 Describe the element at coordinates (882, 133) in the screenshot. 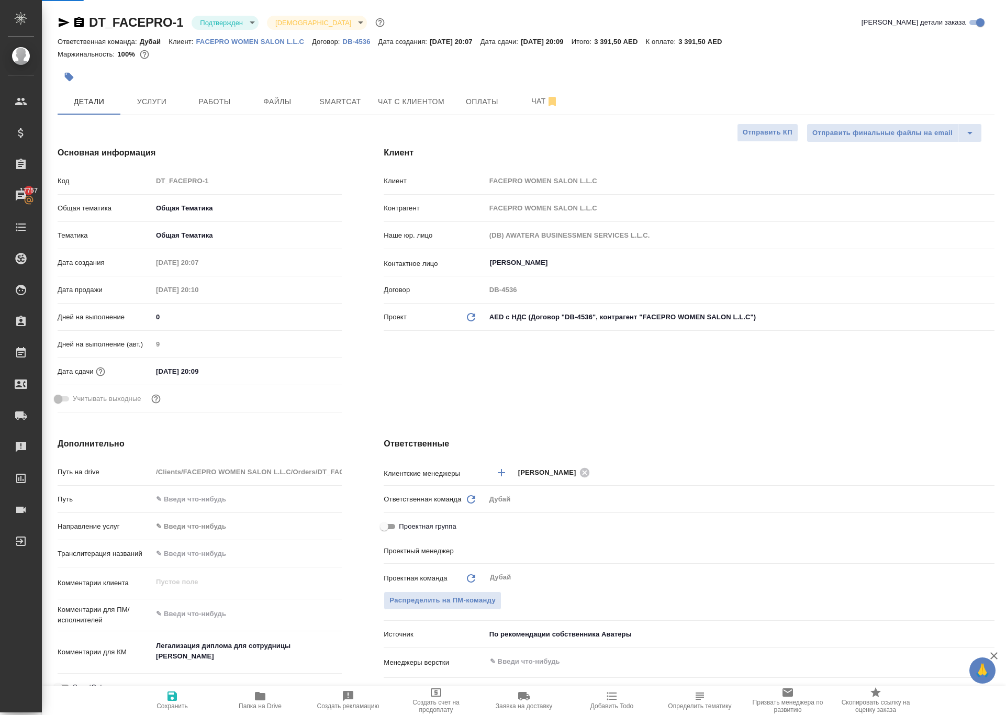

I see `span: Отправить финальные файлы на email` at that location.